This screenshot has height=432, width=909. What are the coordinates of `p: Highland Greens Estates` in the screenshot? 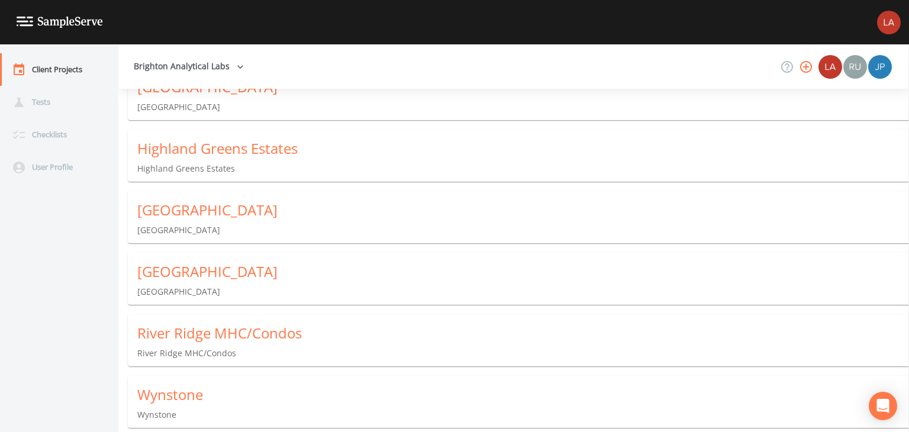 It's located at (523, 169).